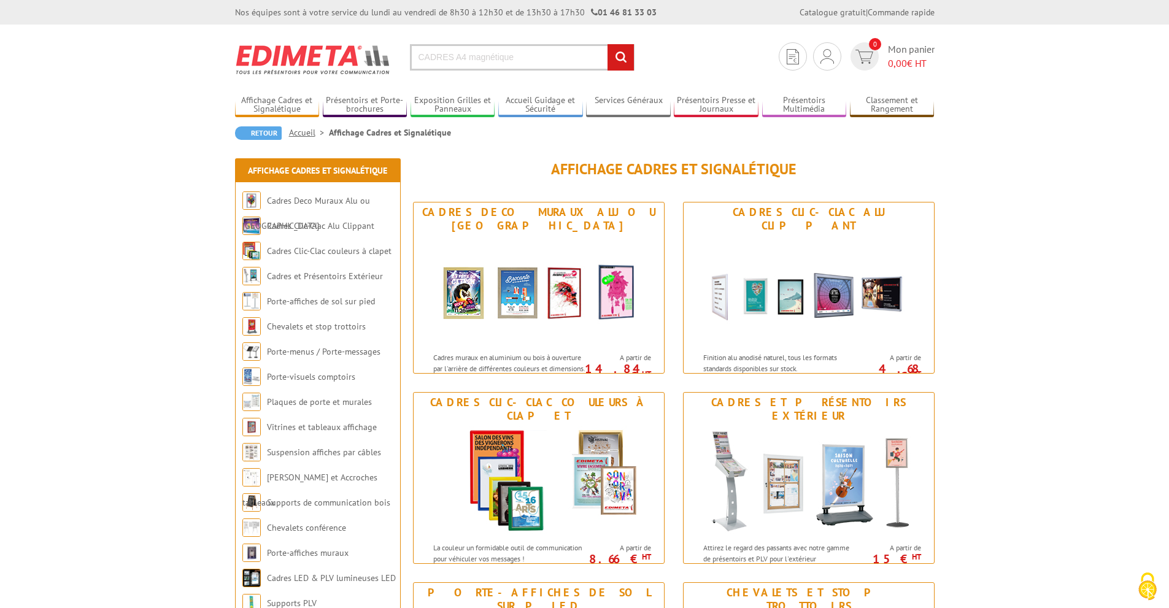 The image size is (1169, 608). I want to click on a: devis rapide 0 Mon panier 0,00€ HT, so click(891, 56).